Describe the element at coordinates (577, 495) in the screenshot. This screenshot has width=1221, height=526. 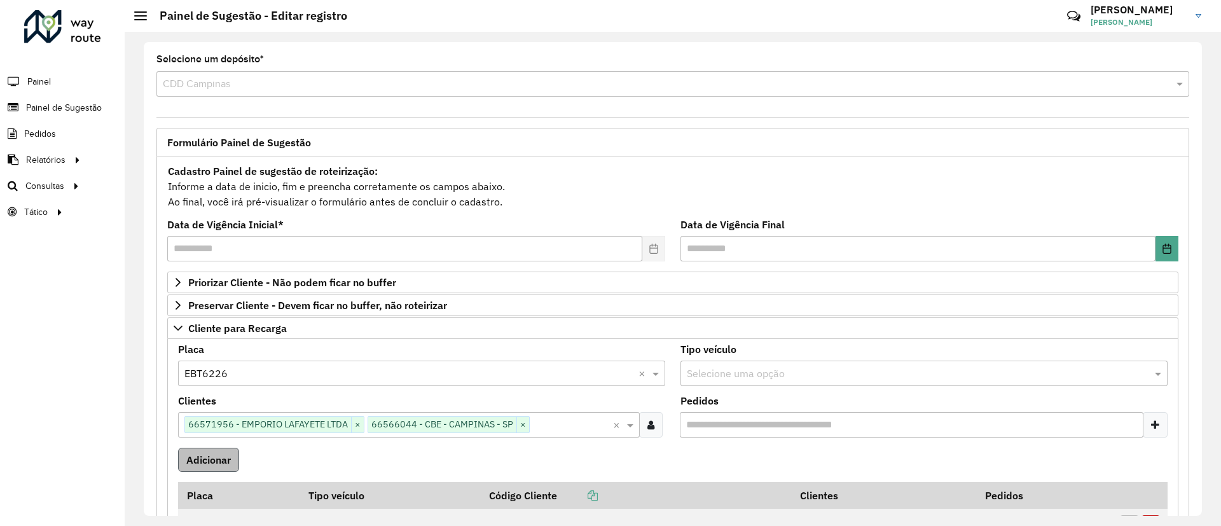
I see `a: Copiar` at that location.